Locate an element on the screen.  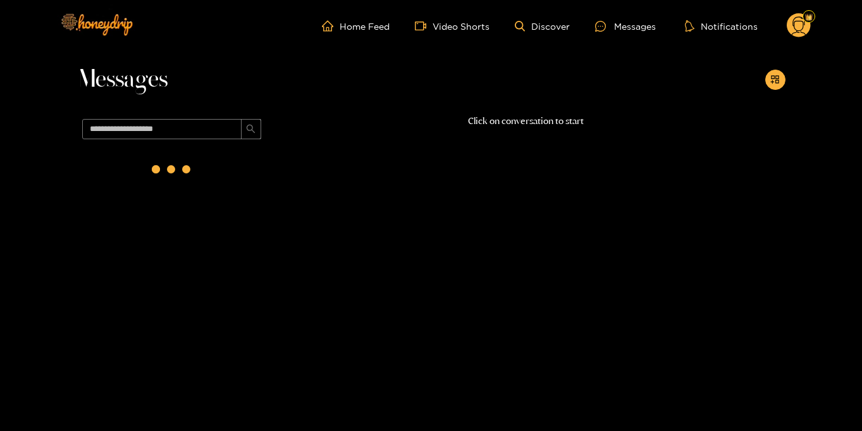
span: search is located at coordinates (251, 129).